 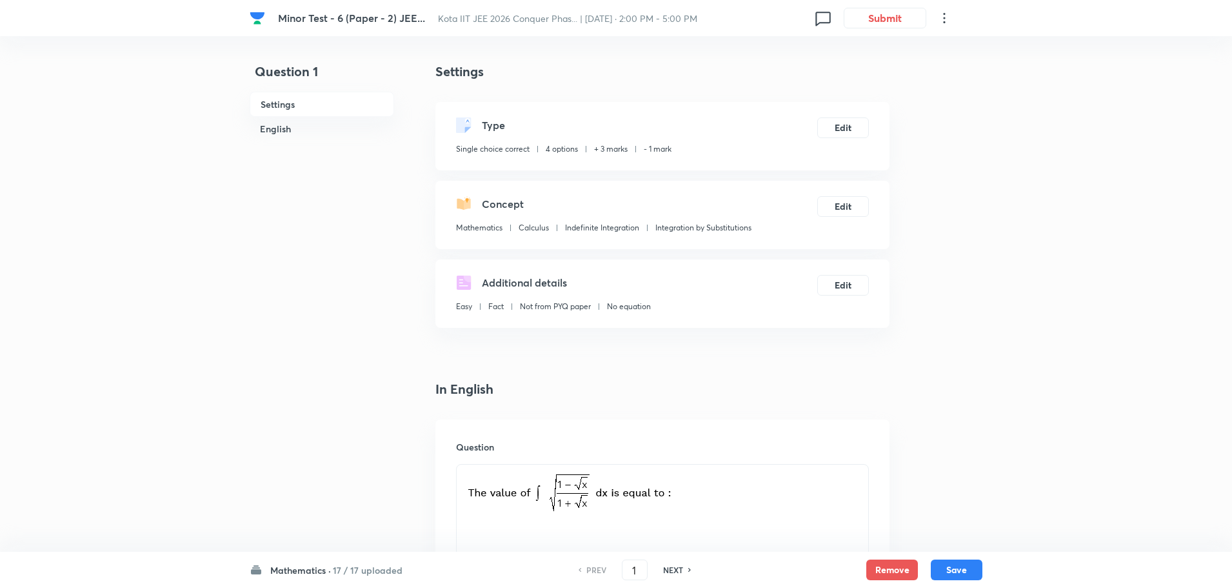 What do you see at coordinates (257, 18) in the screenshot?
I see `img: Company Logo` at bounding box center [257, 18].